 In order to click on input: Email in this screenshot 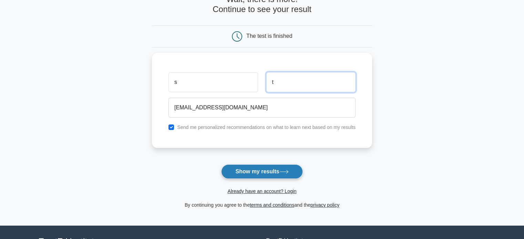, I will do `click(262, 108)`.